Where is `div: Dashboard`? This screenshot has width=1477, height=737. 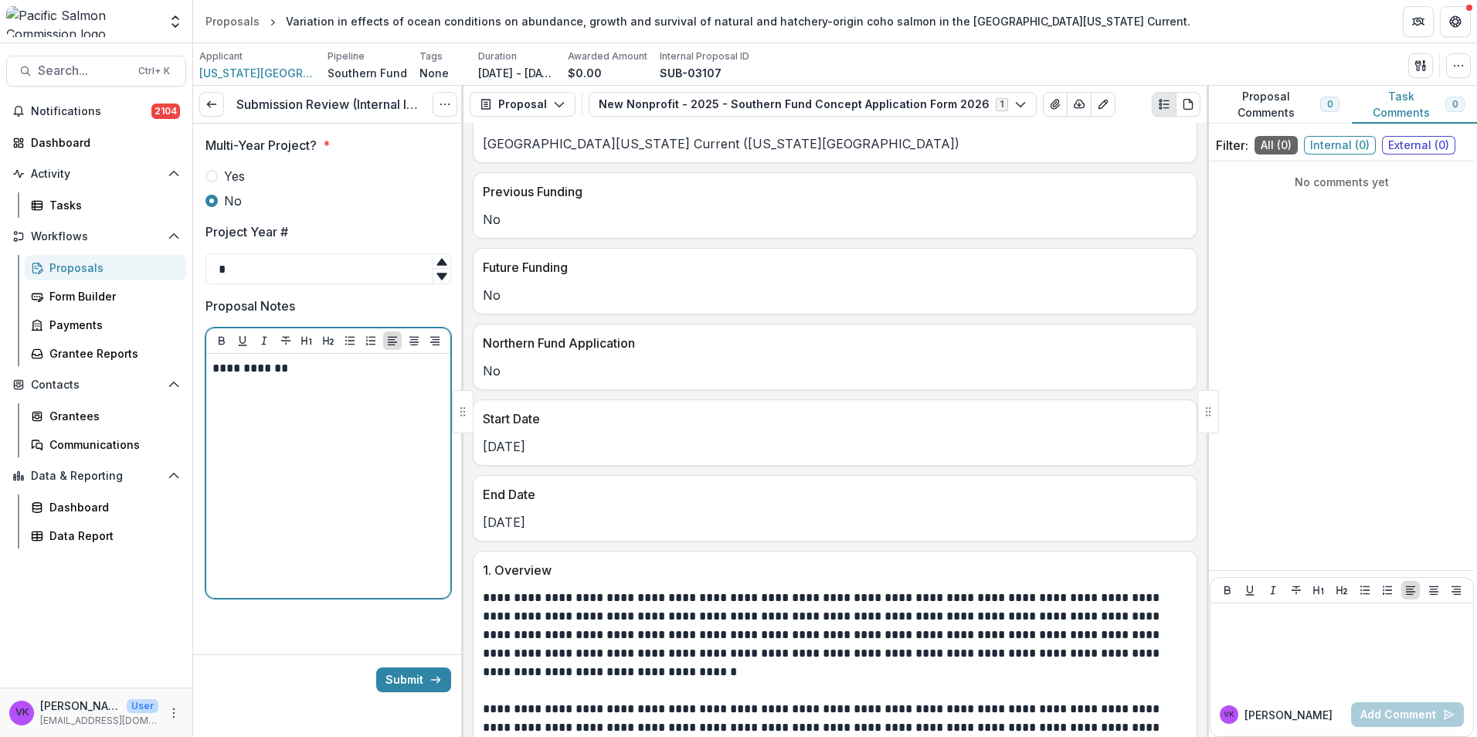 div: Dashboard is located at coordinates (111, 507).